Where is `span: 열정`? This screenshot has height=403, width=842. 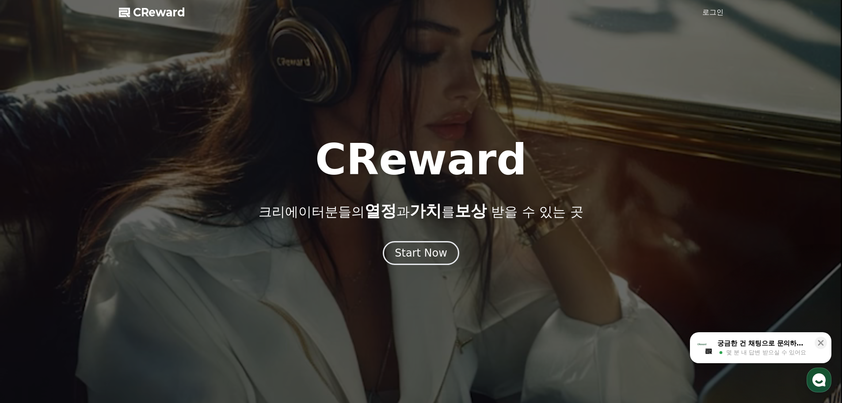 span: 열정 is located at coordinates (381, 211).